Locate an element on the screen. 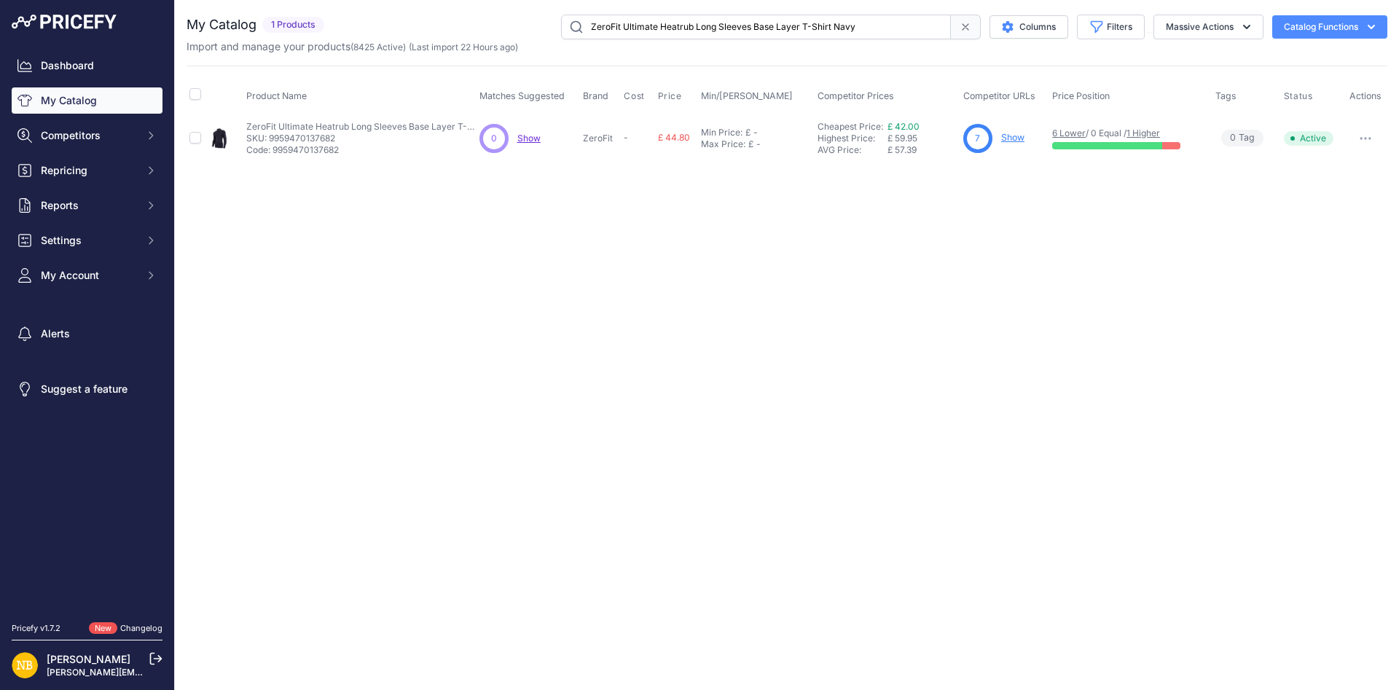 The image size is (1399, 690). img: Pricefy Logo is located at coordinates (64, 22).